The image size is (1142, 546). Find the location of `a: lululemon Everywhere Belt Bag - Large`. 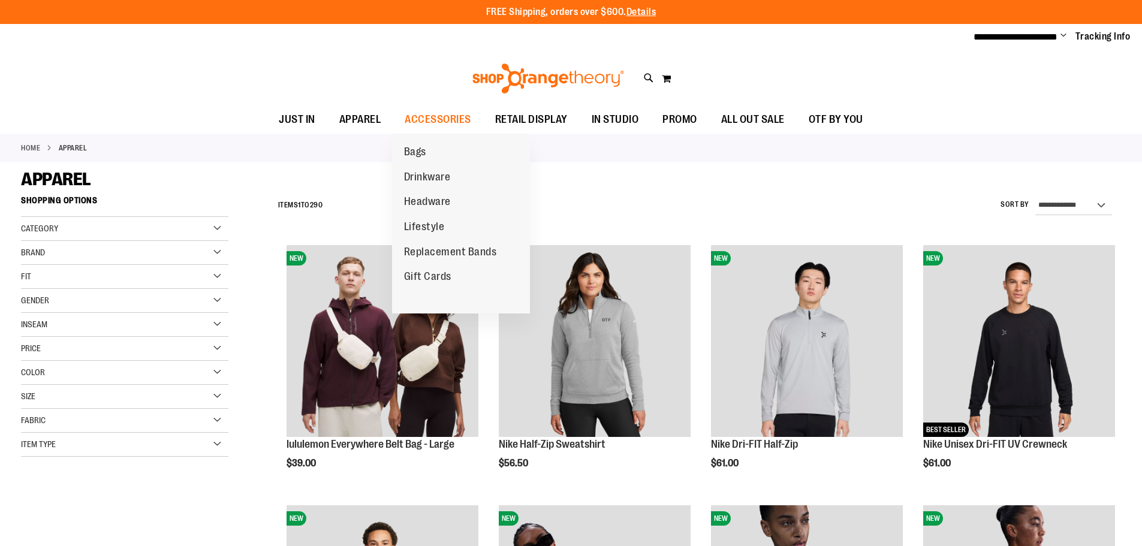

a: lululemon Everywhere Belt Bag - Large is located at coordinates (370, 444).